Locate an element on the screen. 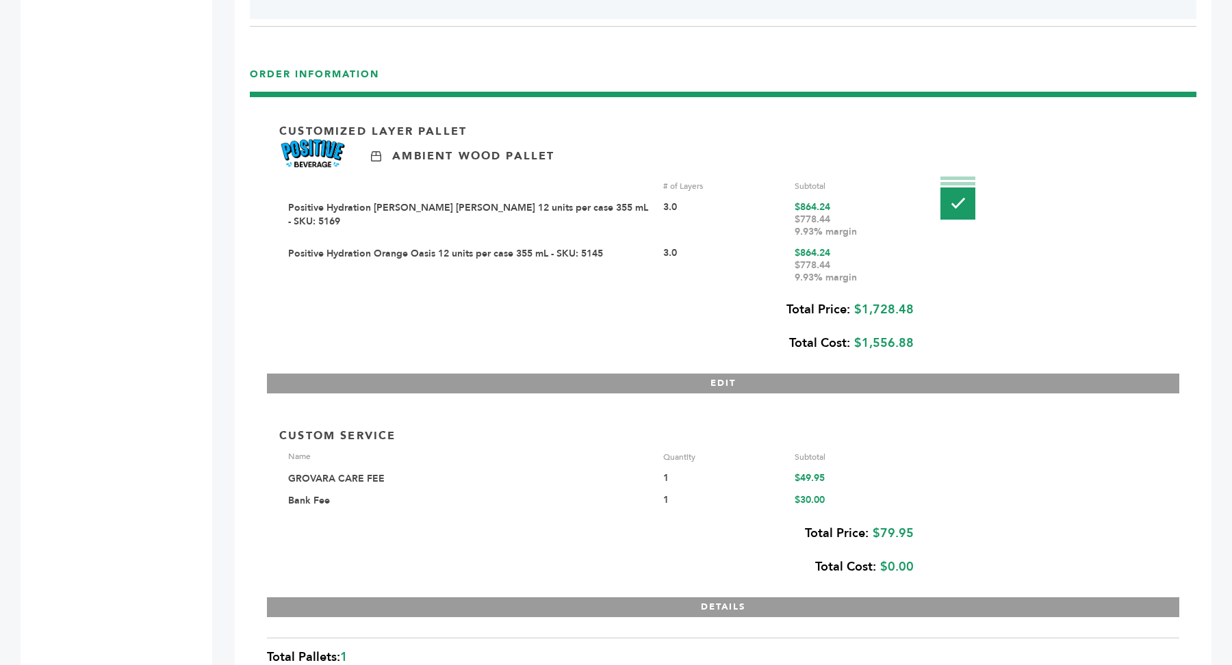 The height and width of the screenshot is (665, 1232). p: Ambient Wood Pallet is located at coordinates (473, 156).